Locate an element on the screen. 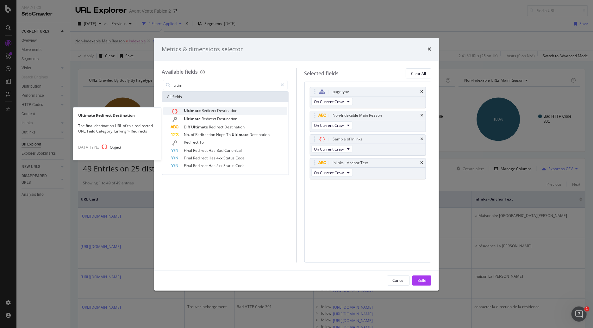 The height and width of the screenshot is (328, 593). div: Clear All is located at coordinates (418, 73).